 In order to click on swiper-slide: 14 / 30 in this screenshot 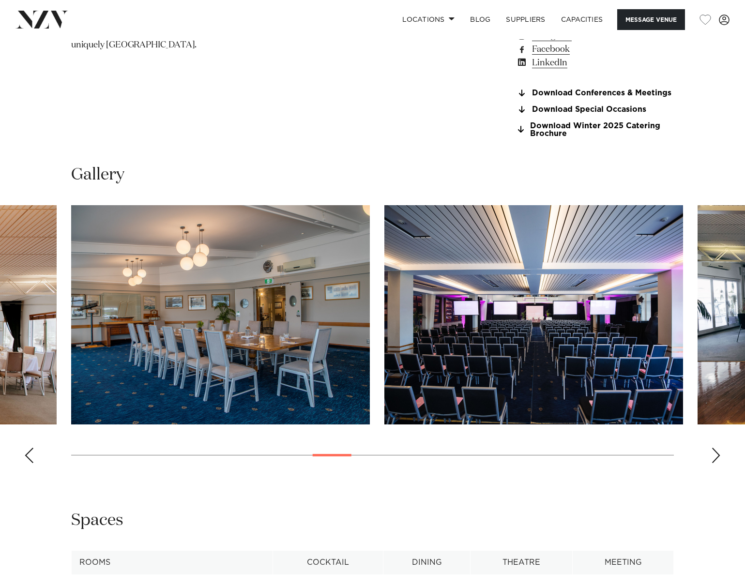, I will do `click(533, 315)`.